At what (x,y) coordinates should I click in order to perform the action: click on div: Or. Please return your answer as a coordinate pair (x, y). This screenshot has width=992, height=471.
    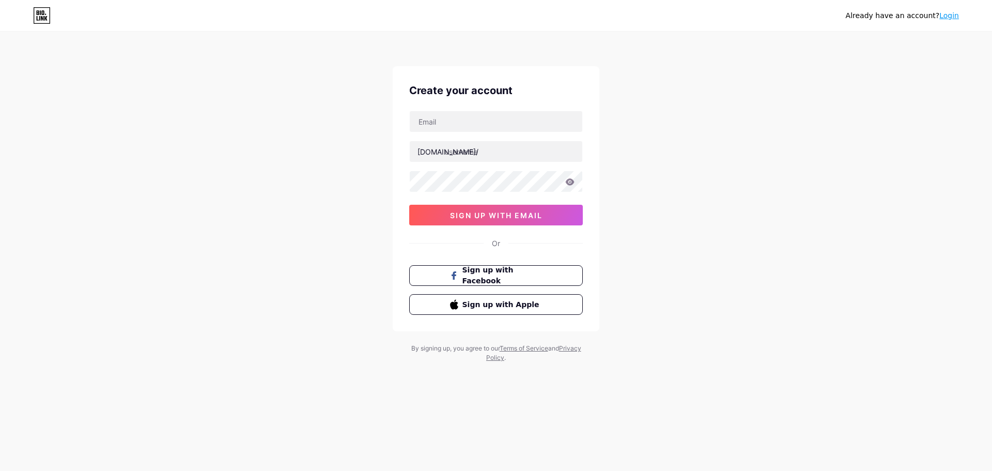
    Looking at the image, I should click on (496, 243).